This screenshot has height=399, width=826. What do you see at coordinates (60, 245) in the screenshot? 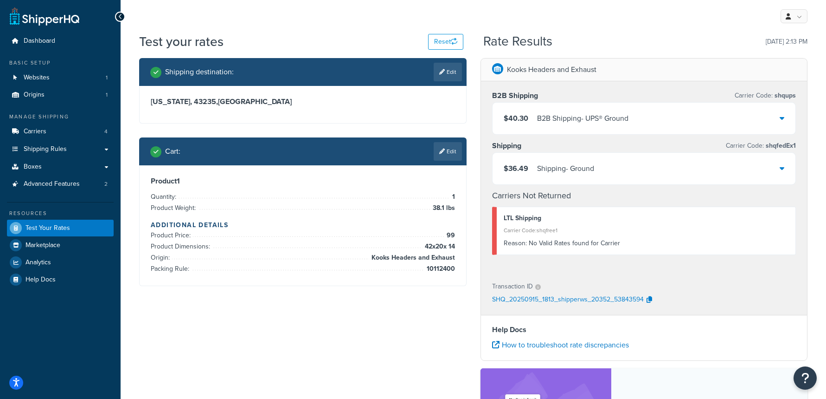
I see `a: Marketplace` at bounding box center [60, 245].